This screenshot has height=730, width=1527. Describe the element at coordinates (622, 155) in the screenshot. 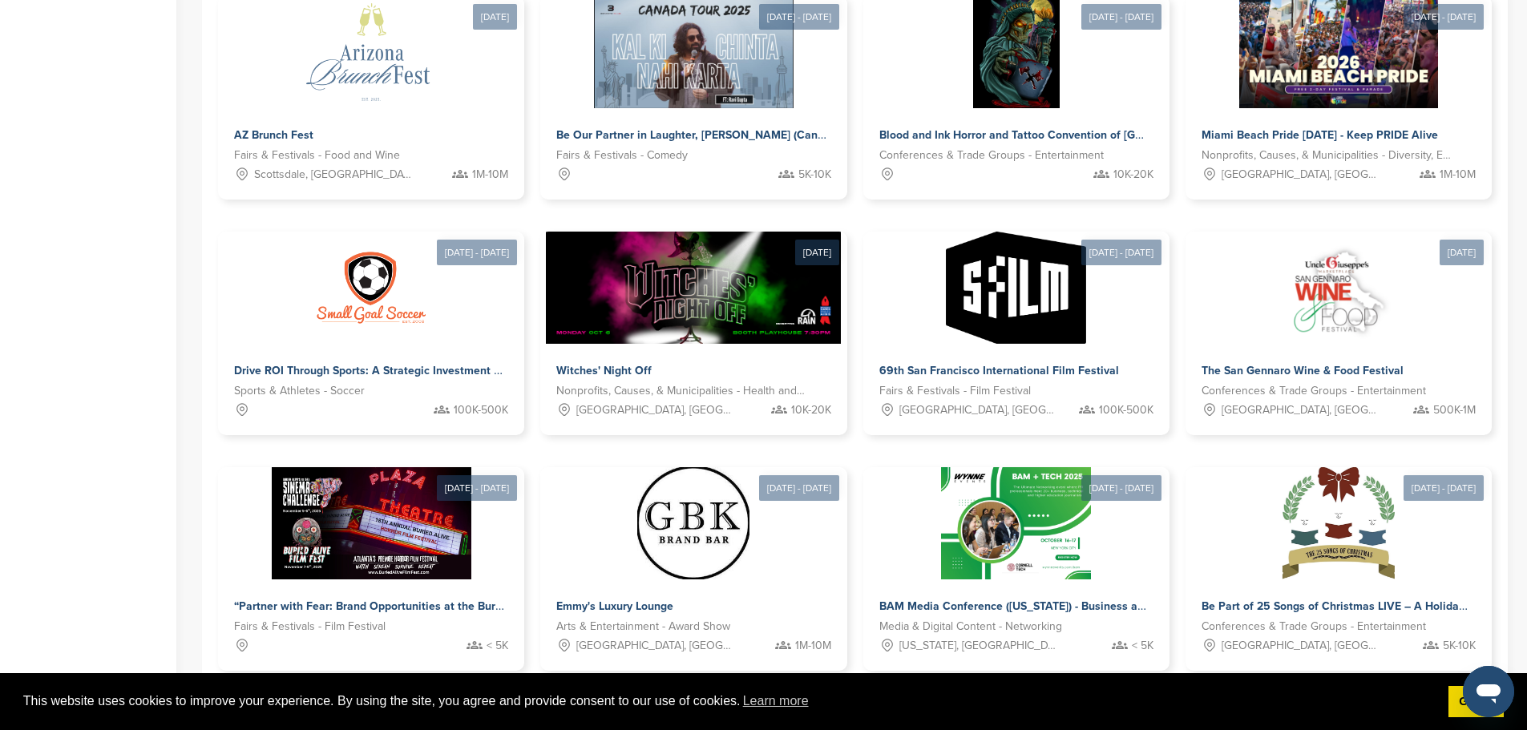

I see `span: Fairs & Festivals - Comedy` at that location.